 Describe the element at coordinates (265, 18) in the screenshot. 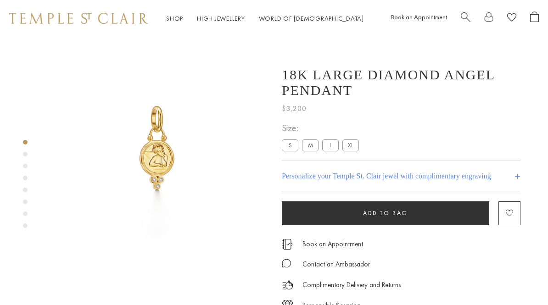

I see `nav: Main navigation` at that location.